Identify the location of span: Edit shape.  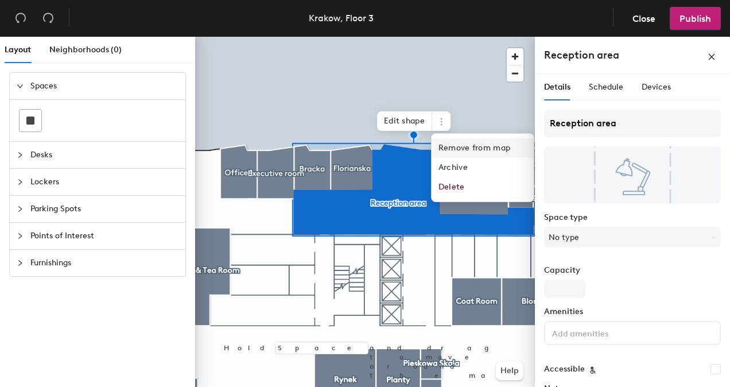
(405, 121).